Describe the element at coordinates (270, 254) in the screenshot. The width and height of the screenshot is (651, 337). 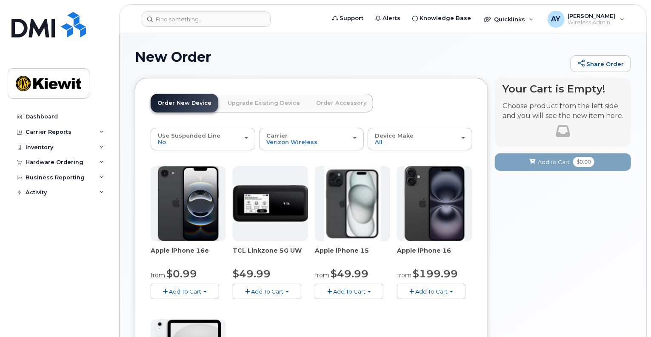
I see `span: TCL Linkzone 5G UW` at that location.